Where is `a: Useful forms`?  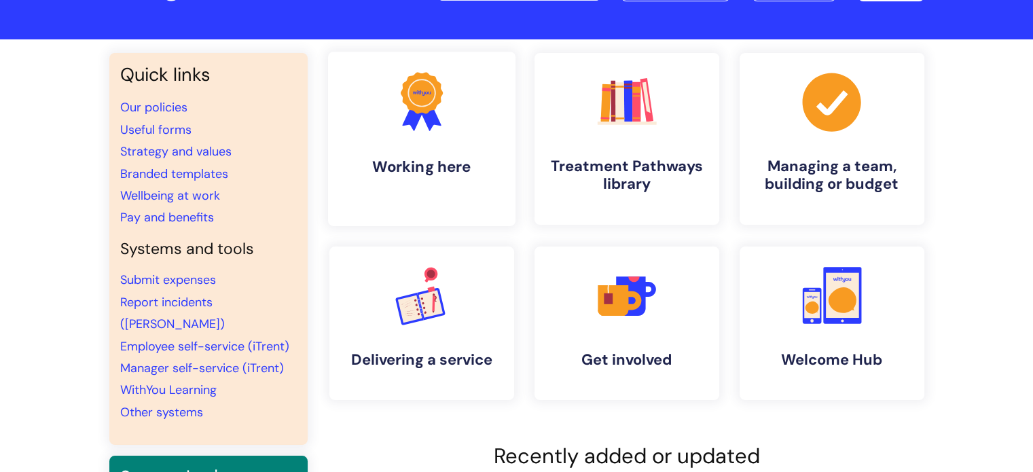 a: Useful forms is located at coordinates (156, 130).